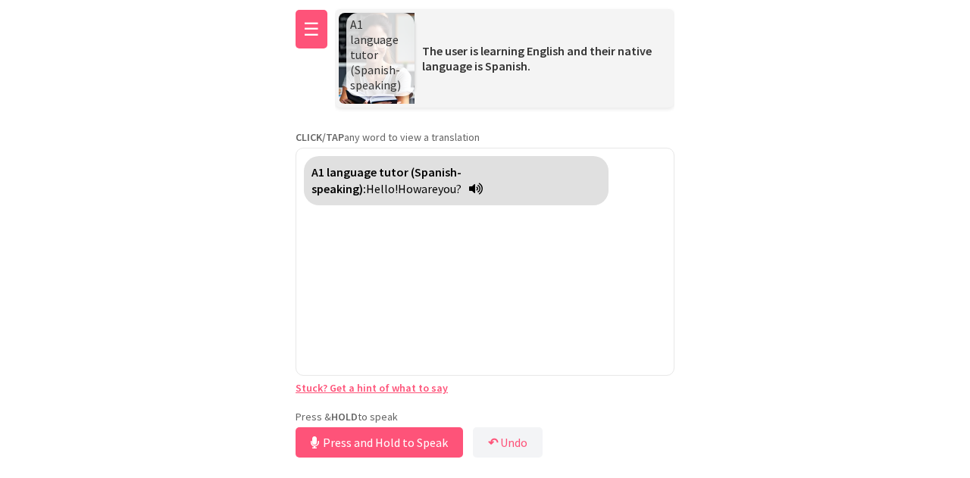 The image size is (970, 478). I want to click on strong: A1 language tutor (Spanish-speaking):, so click(386, 180).